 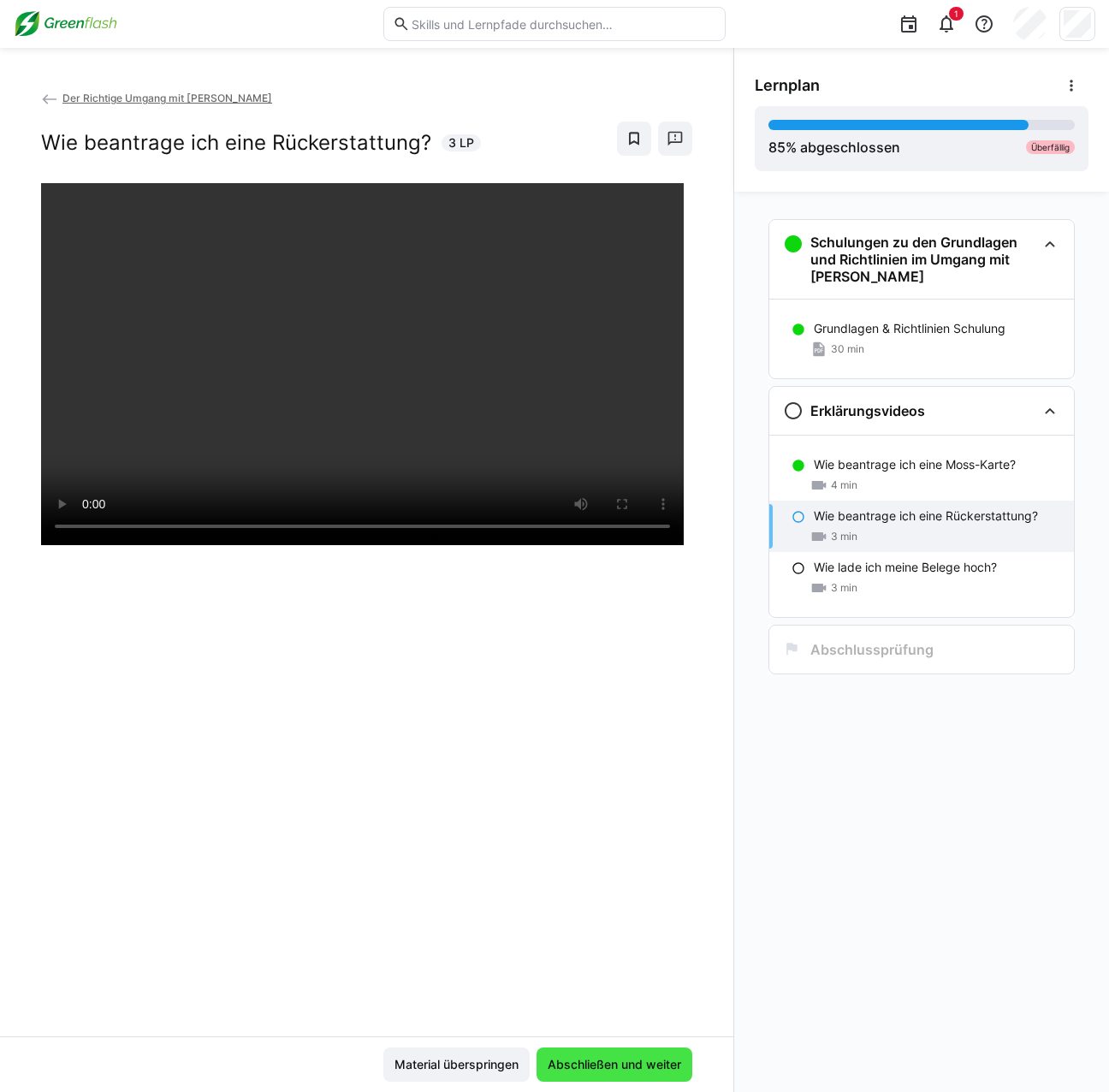 What do you see at coordinates (615, 1064) in the screenshot?
I see `button: Abschließen und weiter` at bounding box center [615, 1064].